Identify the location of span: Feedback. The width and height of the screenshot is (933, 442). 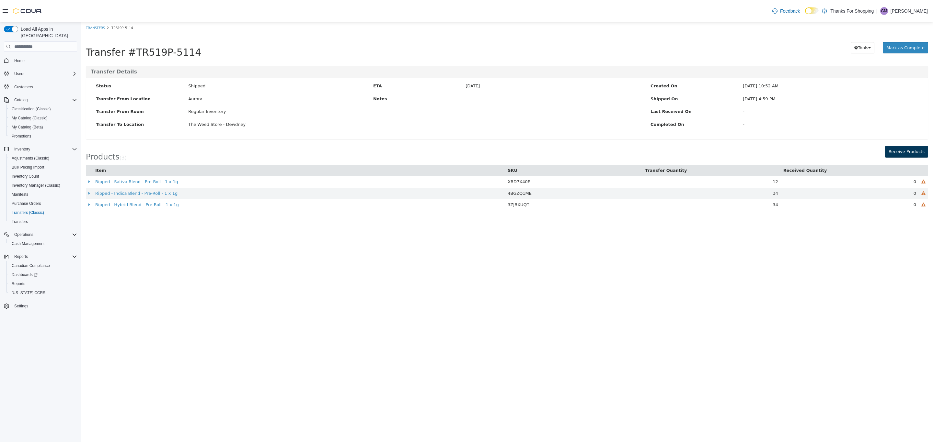
(790, 11).